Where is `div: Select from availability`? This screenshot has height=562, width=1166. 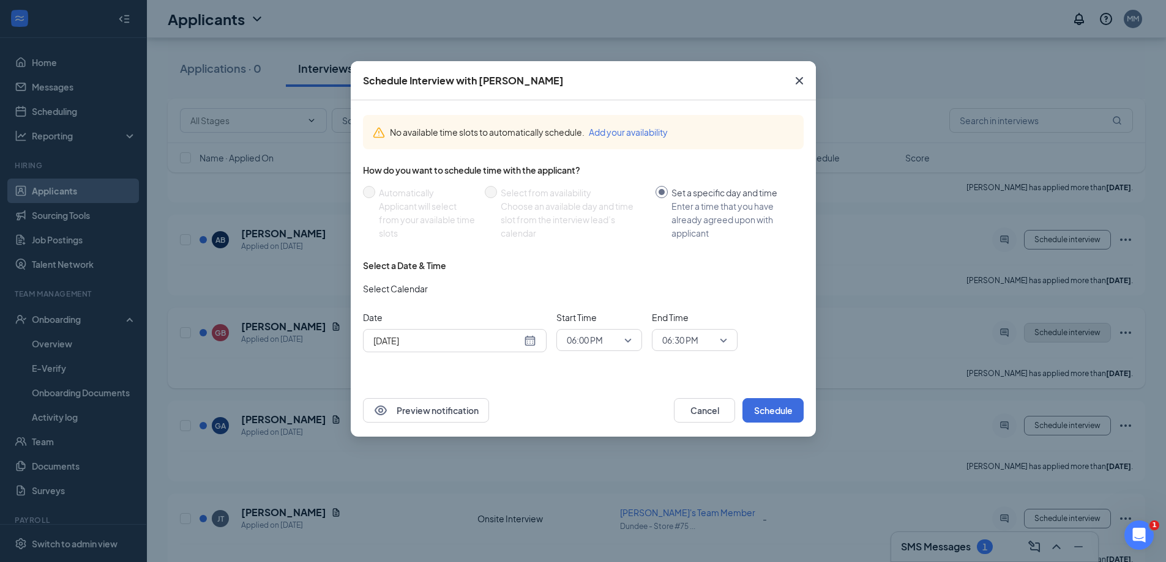
div: Select from availability is located at coordinates (573, 193).